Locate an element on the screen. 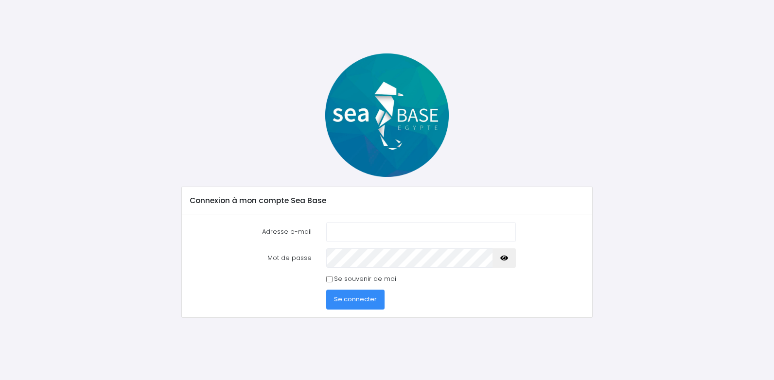  label: Adresse e-mail is located at coordinates (251, 232).